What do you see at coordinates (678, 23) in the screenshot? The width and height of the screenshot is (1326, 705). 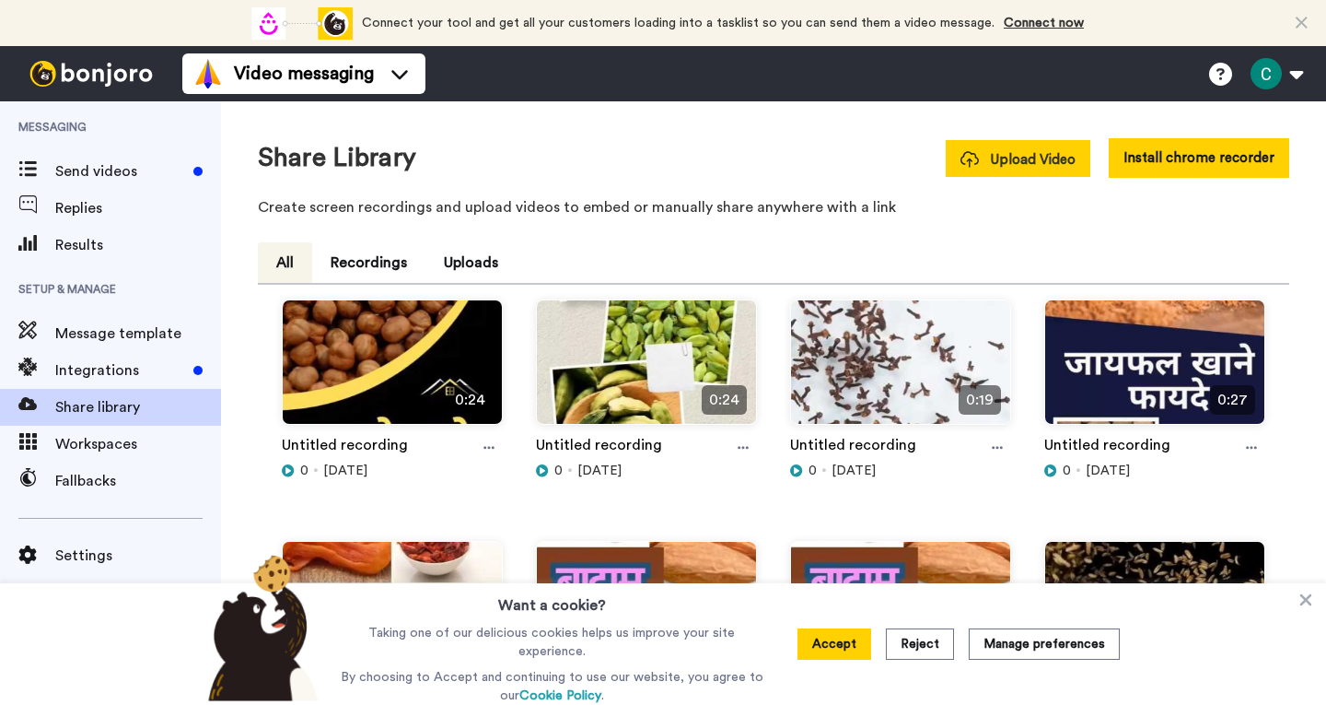 I see `span: Connect your tool and get all your customers loading into a tasklist so you can send them a video...` at bounding box center [678, 23].